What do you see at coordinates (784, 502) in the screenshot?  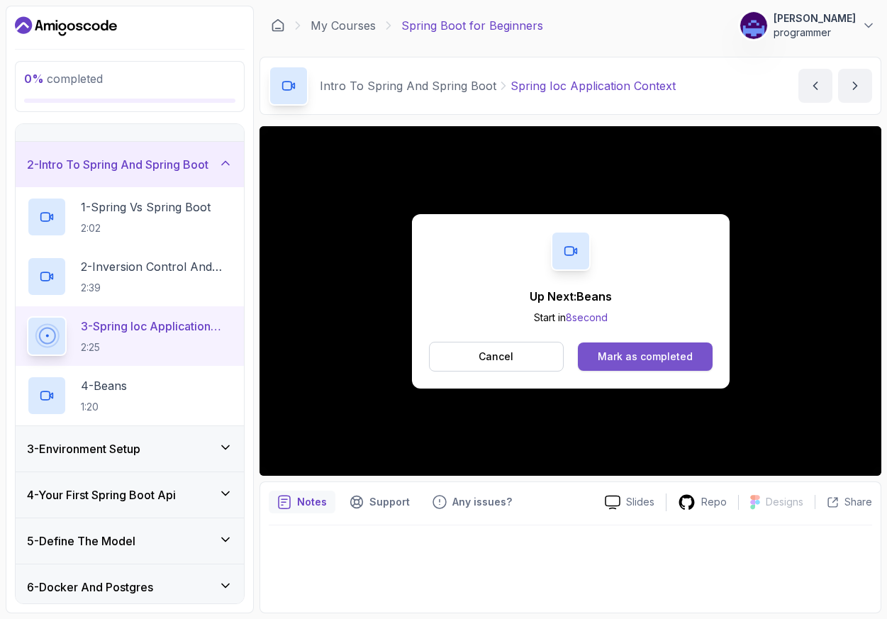 I see `p: Designs` at bounding box center [784, 502].